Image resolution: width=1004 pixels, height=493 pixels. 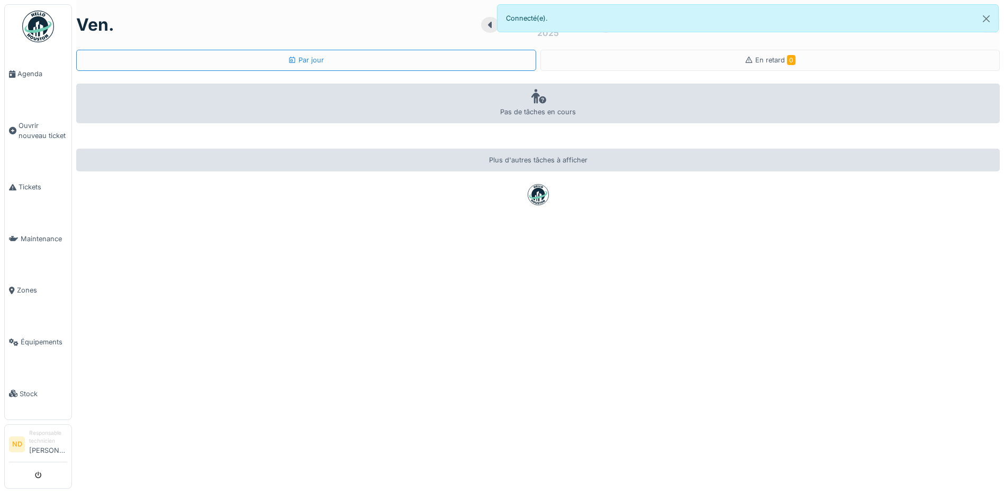 I want to click on button: Close, so click(x=986, y=19).